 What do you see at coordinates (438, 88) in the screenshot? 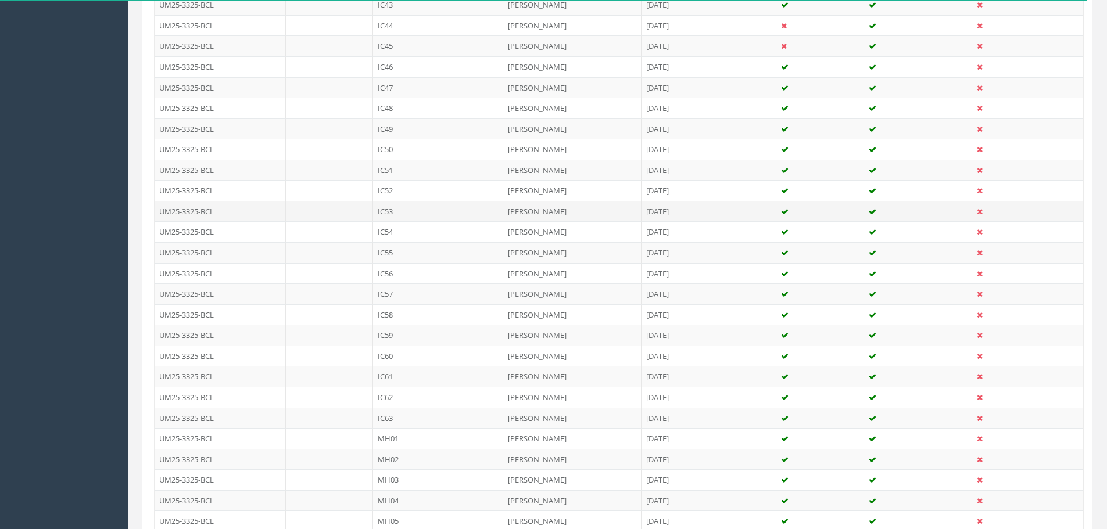
I see `td: IC47` at bounding box center [438, 88].